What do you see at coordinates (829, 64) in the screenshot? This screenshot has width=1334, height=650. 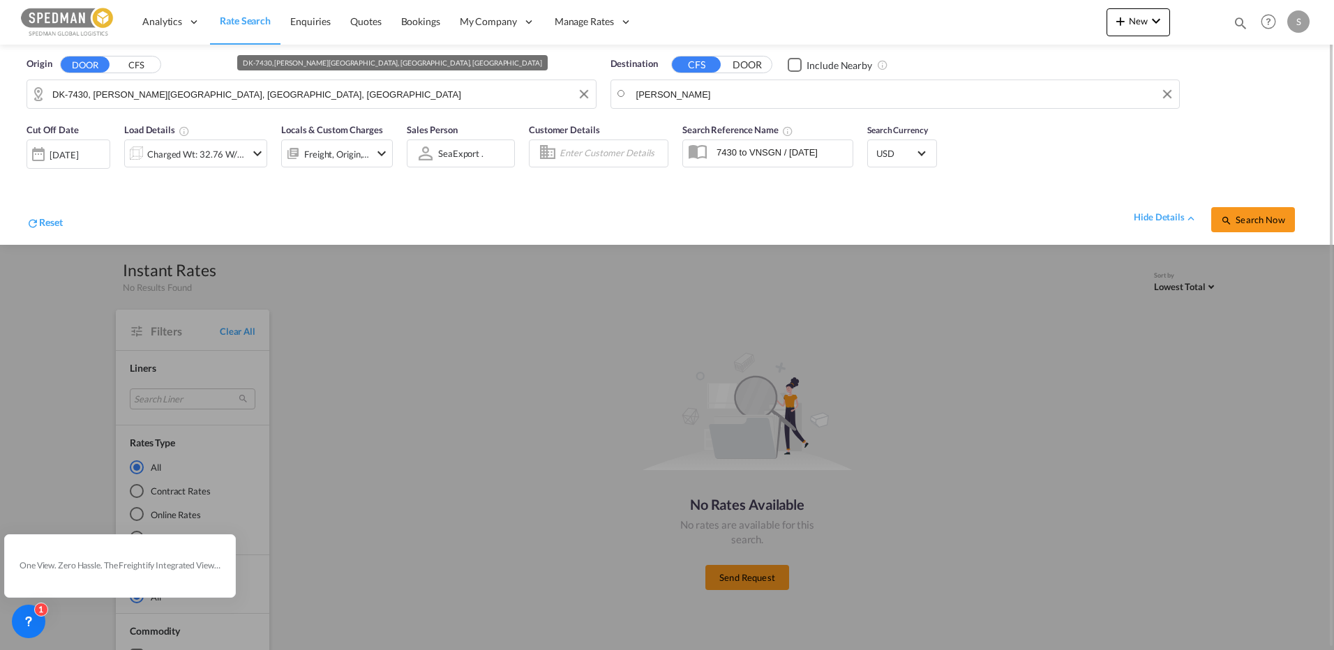 I see `md-checkbox: Checkbox No Ink` at bounding box center [829, 64].